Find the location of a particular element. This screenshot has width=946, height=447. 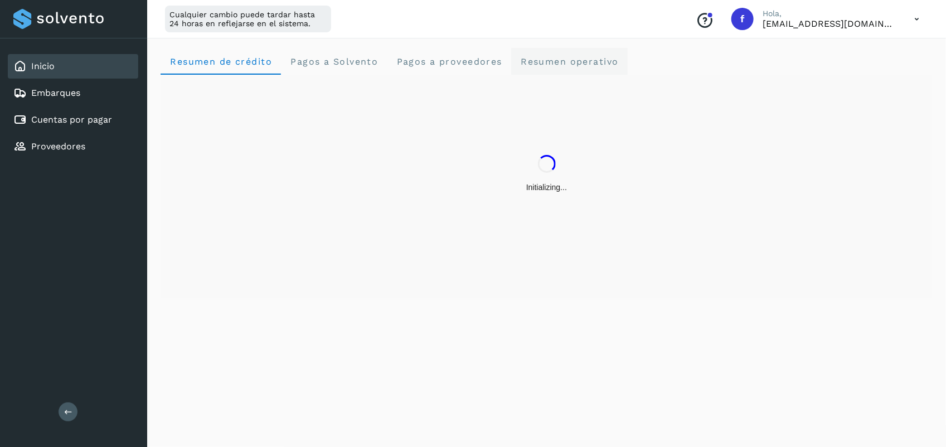

a: Cuentas por pagar is located at coordinates (71, 119).